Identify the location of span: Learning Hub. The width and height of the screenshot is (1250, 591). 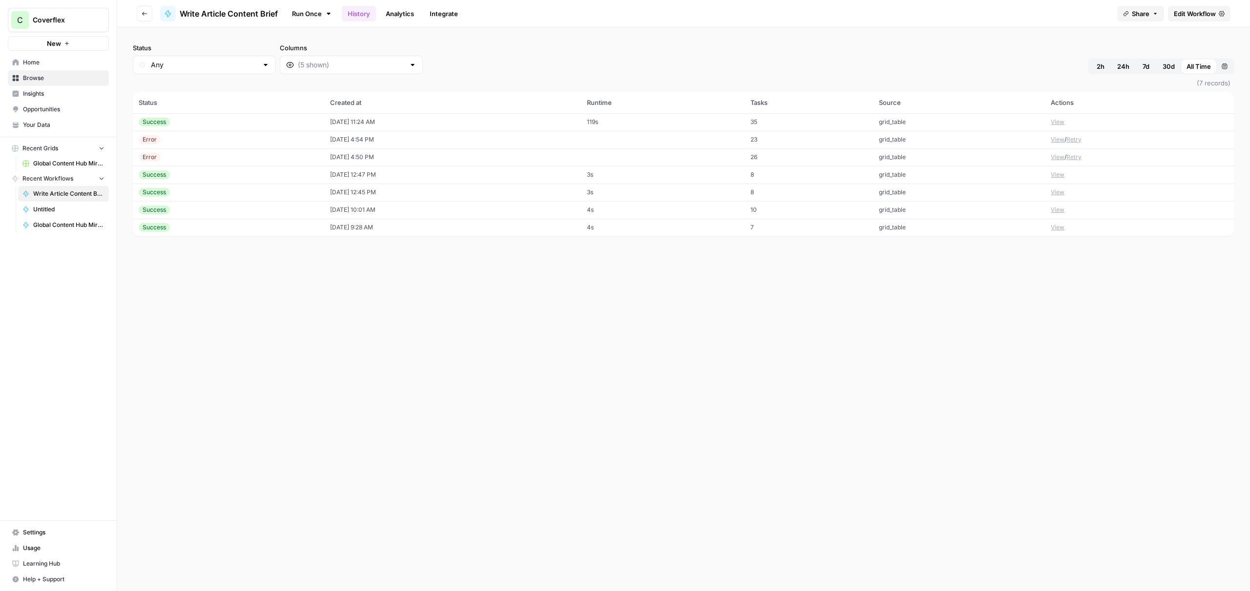
(63, 564).